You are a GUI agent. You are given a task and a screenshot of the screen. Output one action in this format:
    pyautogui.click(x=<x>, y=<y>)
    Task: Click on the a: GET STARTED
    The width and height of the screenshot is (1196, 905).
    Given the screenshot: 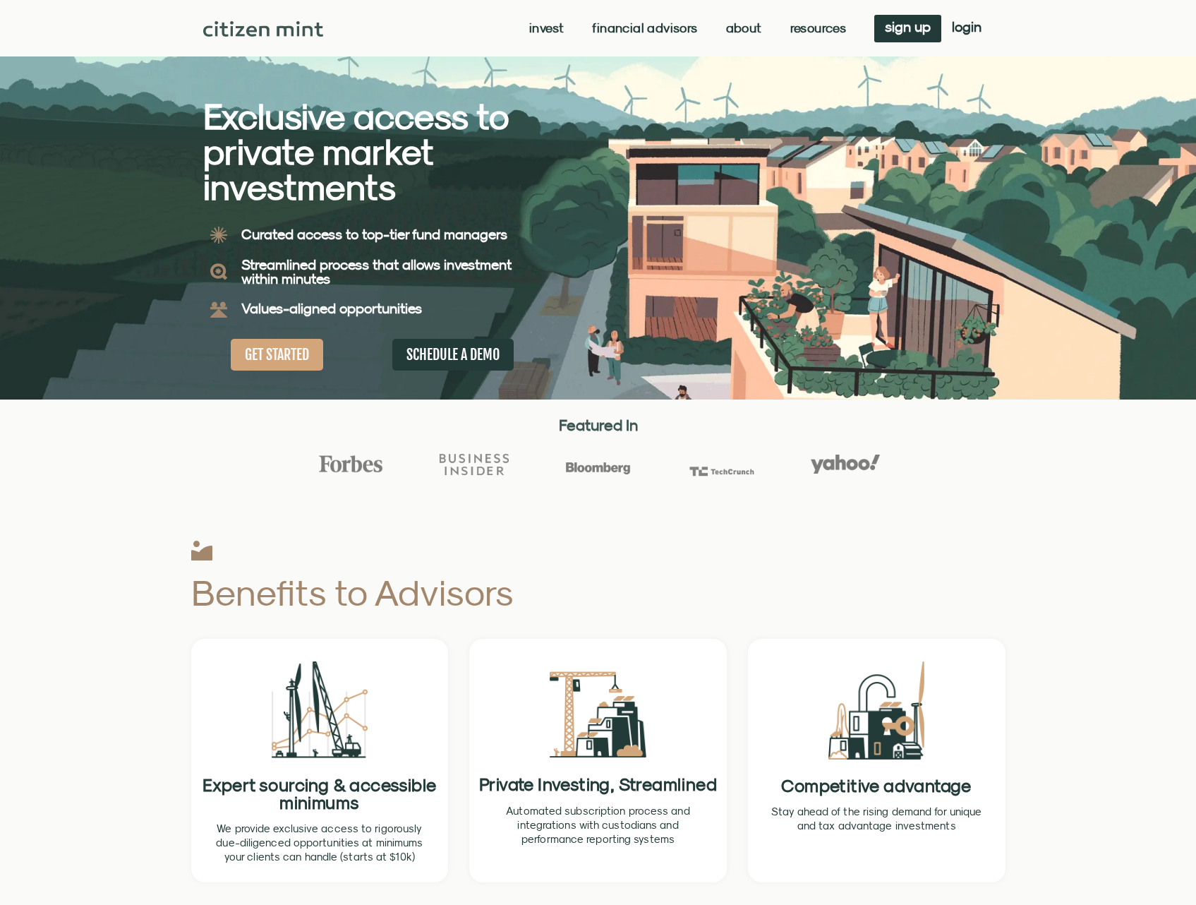 What is the action you would take?
    pyautogui.click(x=277, y=354)
    